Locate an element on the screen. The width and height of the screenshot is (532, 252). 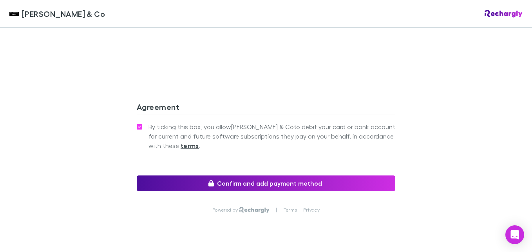
p: Terms is located at coordinates (290, 210).